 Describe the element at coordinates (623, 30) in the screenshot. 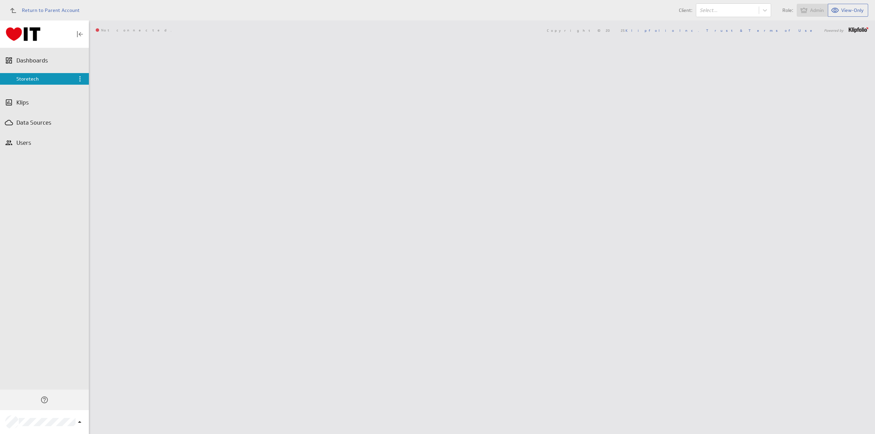

I see `span: Copyright © 2025` at that location.